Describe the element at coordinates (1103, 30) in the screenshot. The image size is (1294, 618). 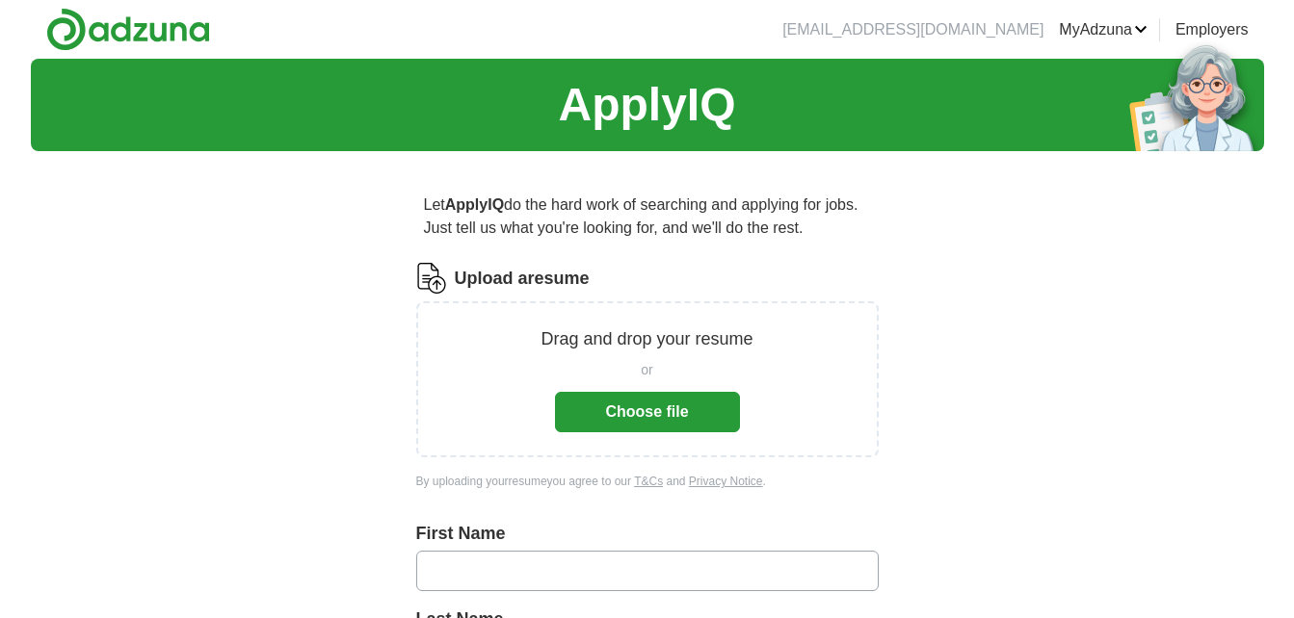
I see `a: MyAdzuna` at that location.